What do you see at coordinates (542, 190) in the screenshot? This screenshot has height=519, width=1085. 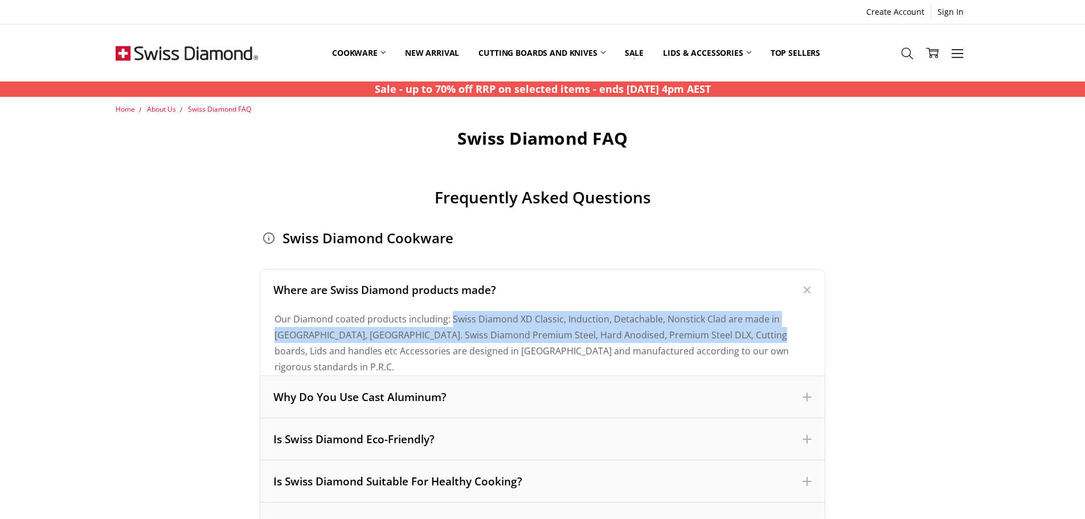 I see `div: Frequently Asked Questions` at bounding box center [542, 190].